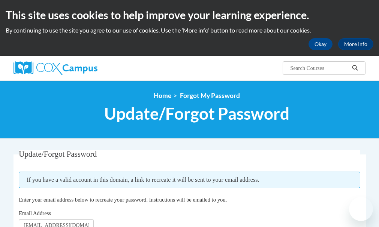 Image resolution: width=379 pixels, height=227 pixels. I want to click on button: Search, so click(355, 68).